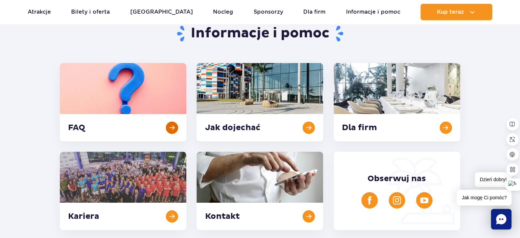 This screenshot has height=238, width=520. I want to click on button: Kup teraz, so click(456, 12).